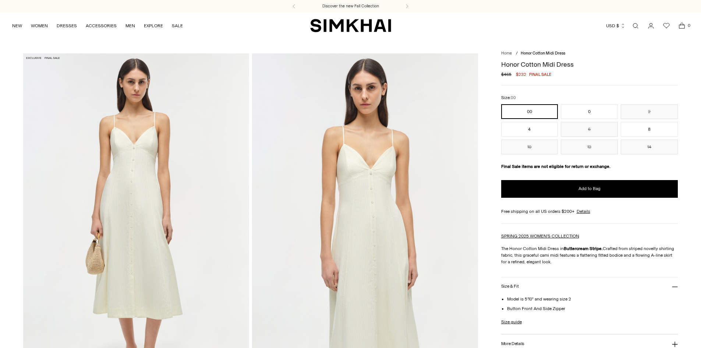 The height and width of the screenshot is (348, 701). What do you see at coordinates (592, 308) in the screenshot?
I see `li: Button Front And Side Zipper` at bounding box center [592, 308].